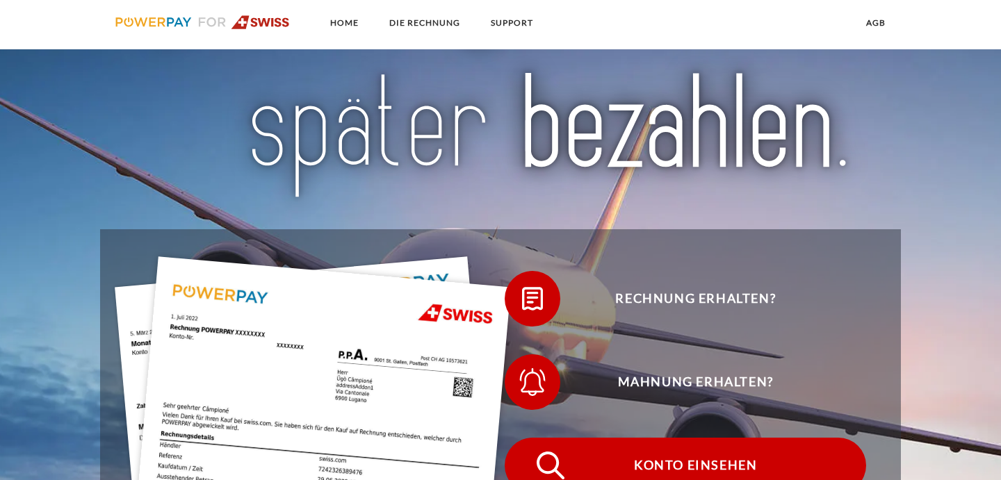 The height and width of the screenshot is (480, 1001). Describe the element at coordinates (425, 23) in the screenshot. I see `a: DIE RECHNUNG` at that location.